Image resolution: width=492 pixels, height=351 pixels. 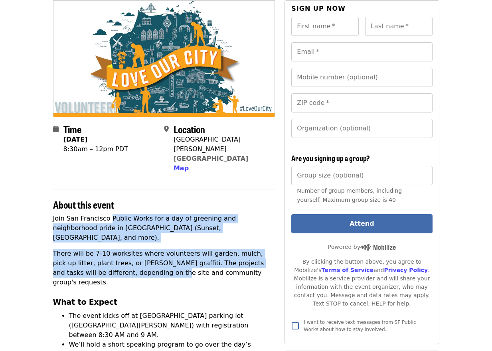 I want to click on input: Organization (optional), so click(x=362, y=129).